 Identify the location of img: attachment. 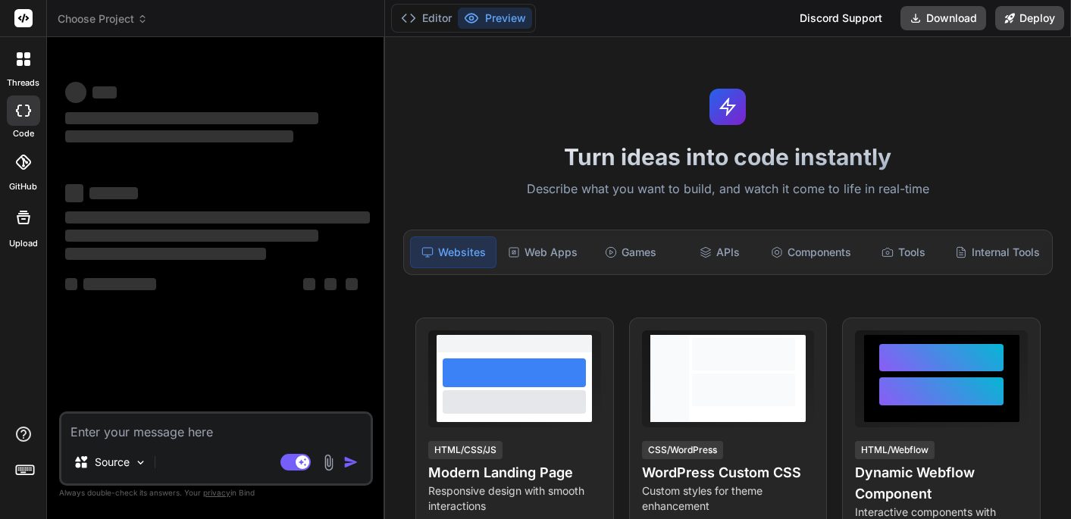
(328, 462).